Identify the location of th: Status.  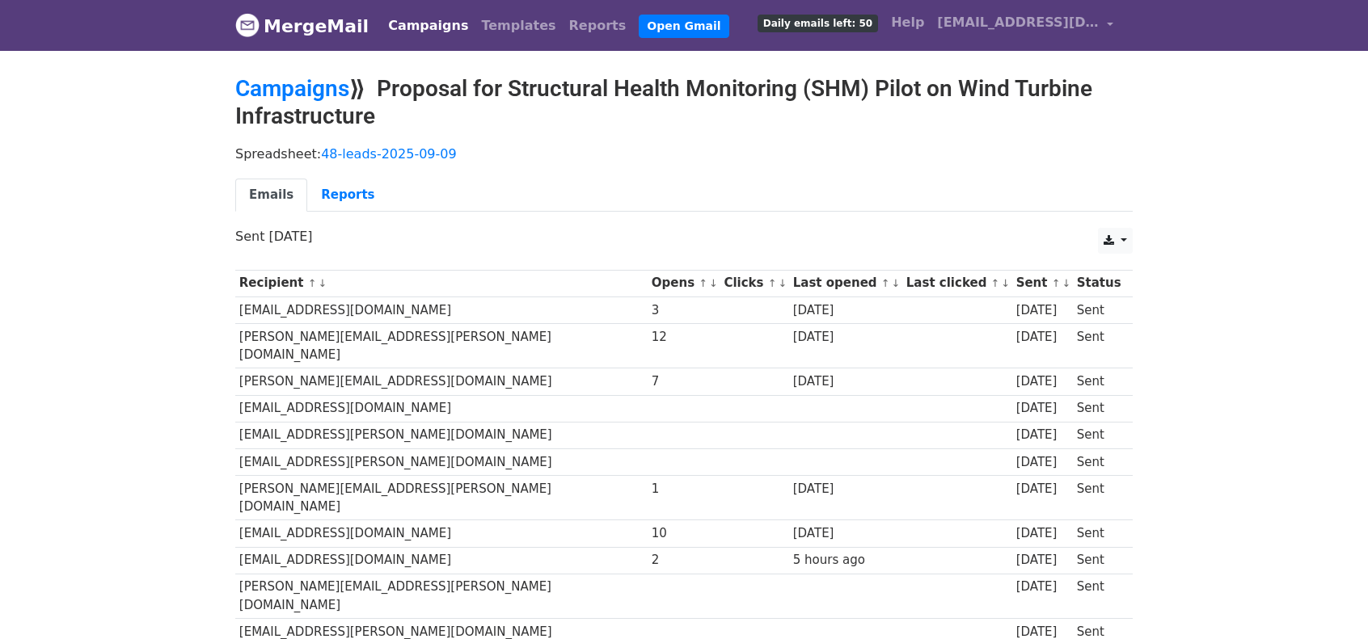
(1099, 283).